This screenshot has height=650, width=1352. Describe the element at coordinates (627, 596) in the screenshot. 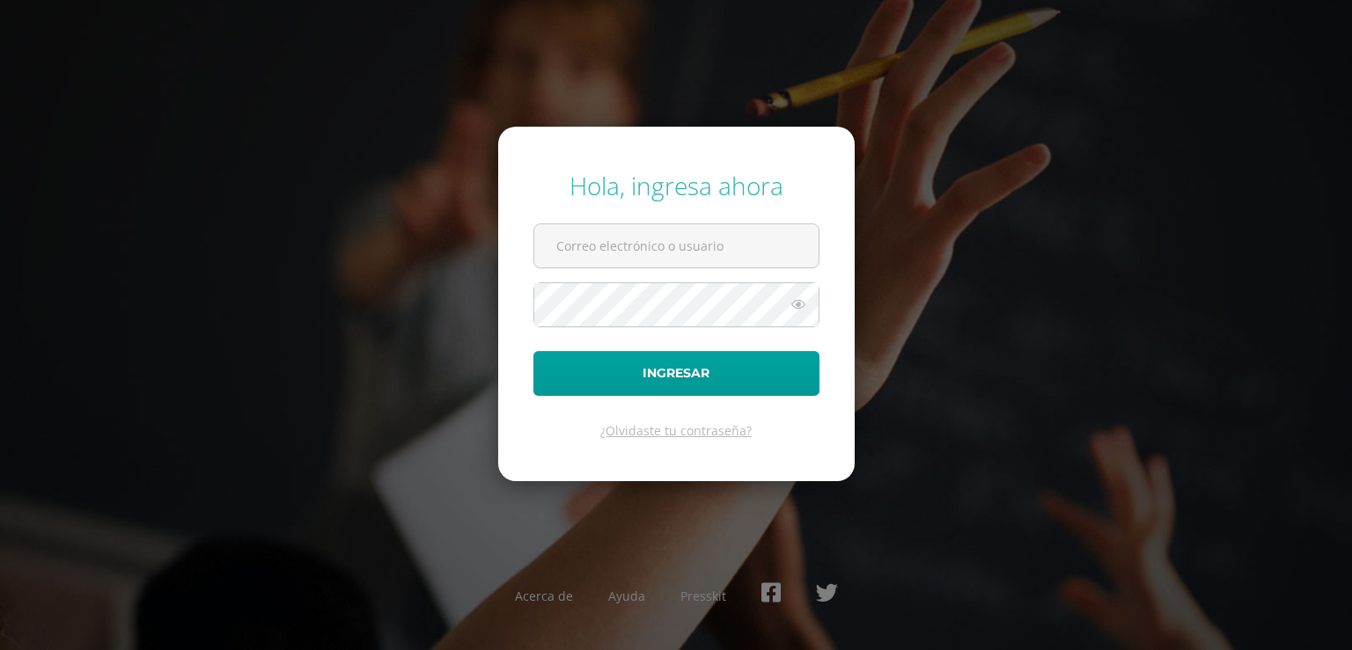

I see `a: Ayuda` at that location.